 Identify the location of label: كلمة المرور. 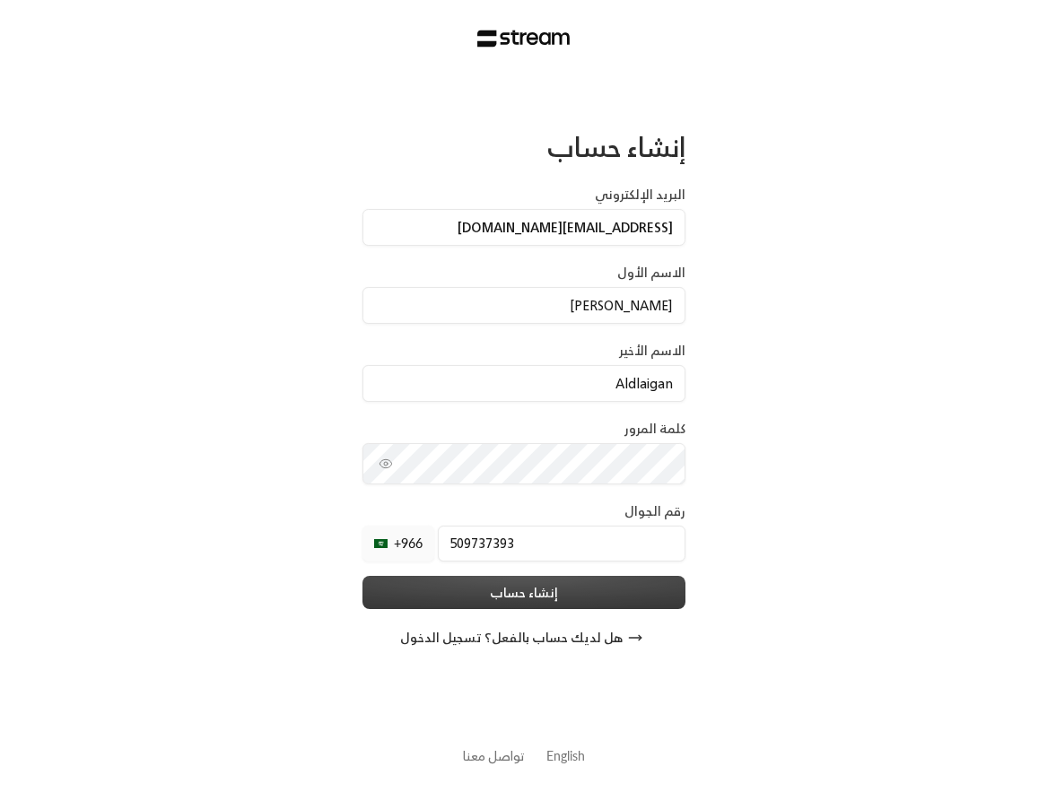
(655, 429).